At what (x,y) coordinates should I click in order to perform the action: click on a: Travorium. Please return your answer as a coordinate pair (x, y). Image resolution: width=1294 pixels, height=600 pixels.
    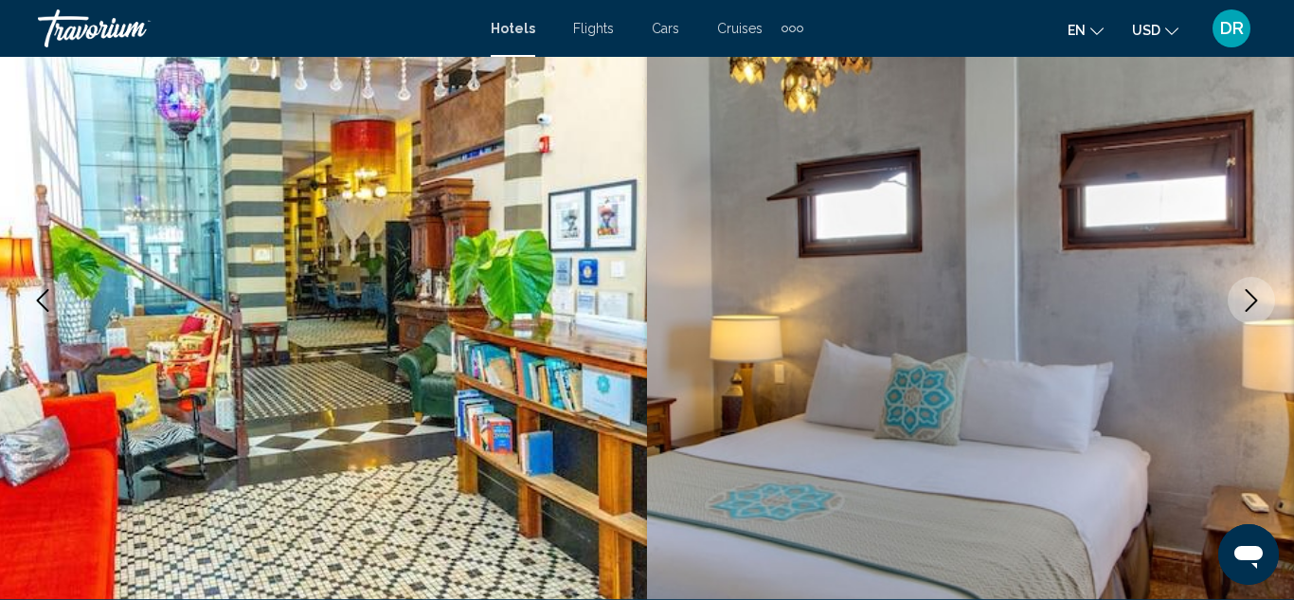
    Looking at the image, I should click on (255, 28).